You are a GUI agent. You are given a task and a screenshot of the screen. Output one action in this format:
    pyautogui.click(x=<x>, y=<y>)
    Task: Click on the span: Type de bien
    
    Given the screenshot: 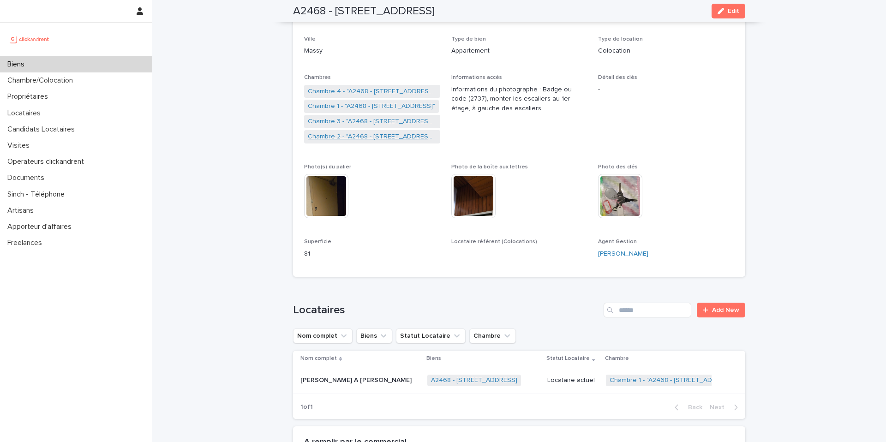 What is the action you would take?
    pyautogui.click(x=468, y=39)
    